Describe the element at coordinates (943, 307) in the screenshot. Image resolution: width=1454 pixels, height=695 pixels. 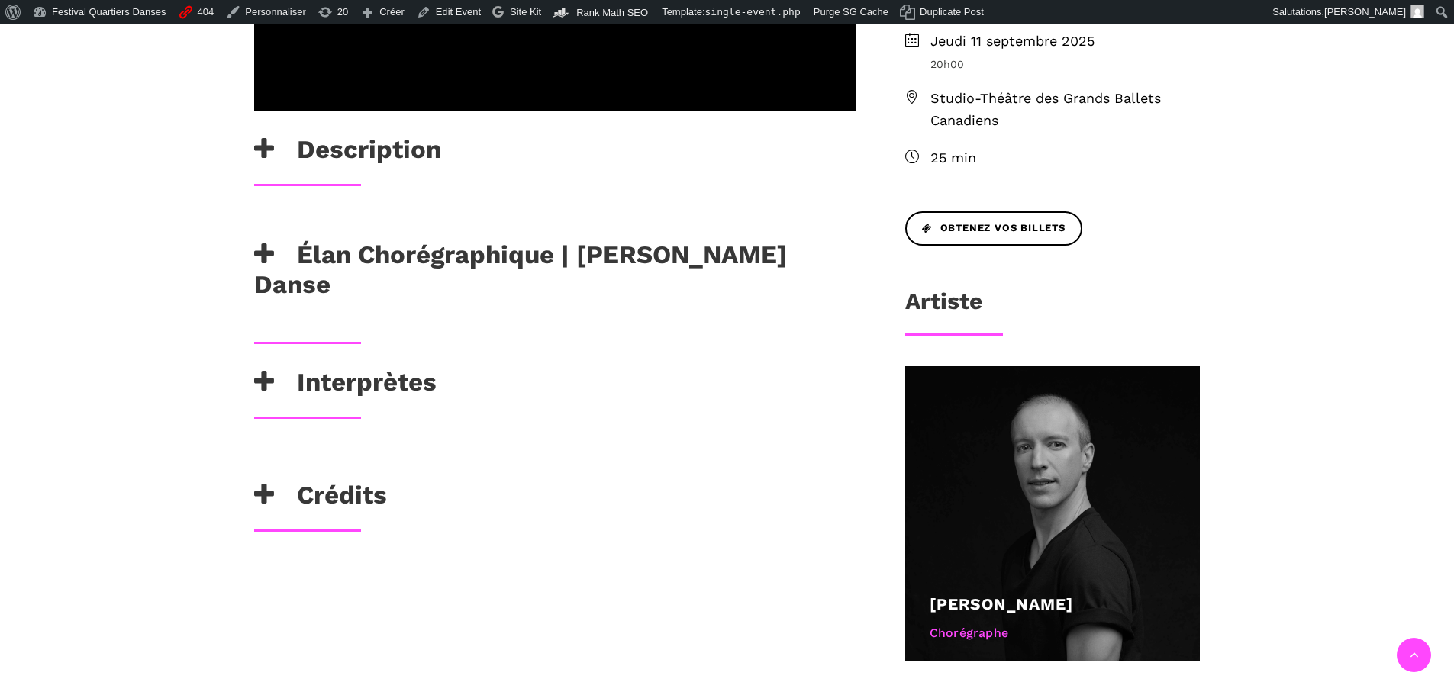
I see `h3: Artiste` at that location.